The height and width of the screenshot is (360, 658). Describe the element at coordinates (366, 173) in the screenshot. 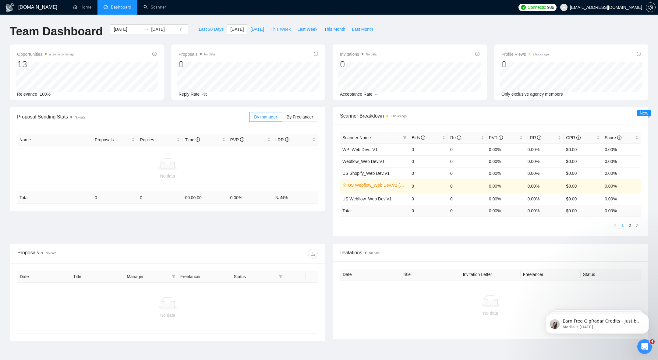

I see `a: US Shopify_Web Dev.V1` at that location.